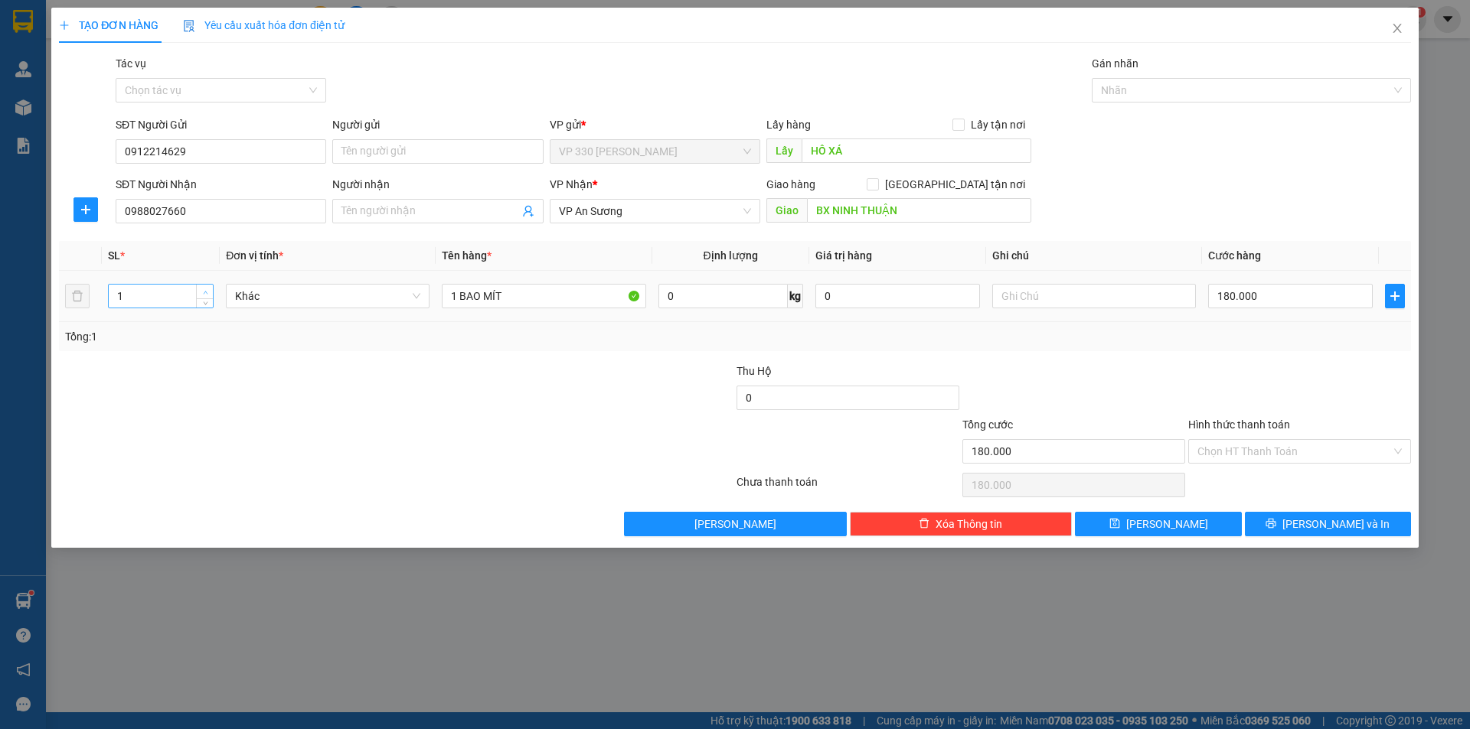 The image size is (1470, 729). Describe the element at coordinates (254, 256) in the screenshot. I see `span: Đơn vị tính` at that location.